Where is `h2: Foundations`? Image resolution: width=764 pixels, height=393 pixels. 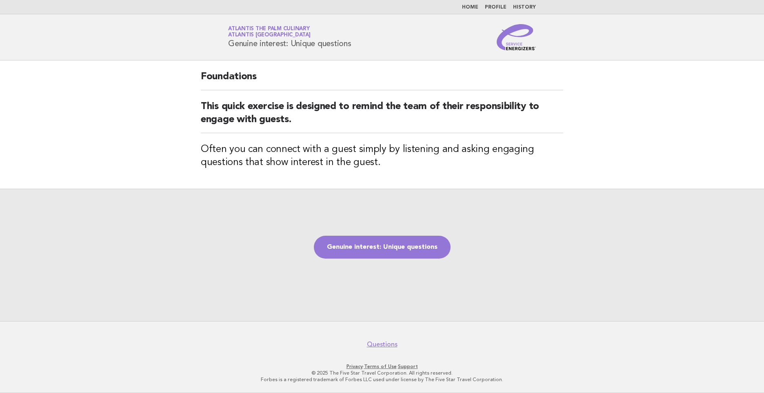
h2: Foundations is located at coordinates (382, 80).